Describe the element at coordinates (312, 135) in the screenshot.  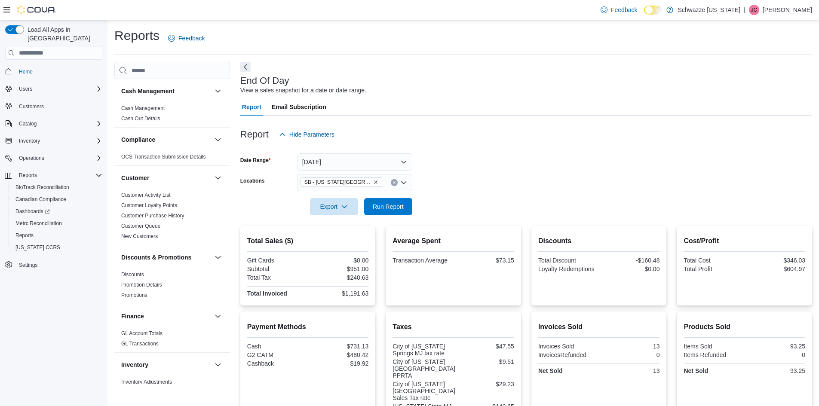
I see `span: Hide Parameters` at that location.